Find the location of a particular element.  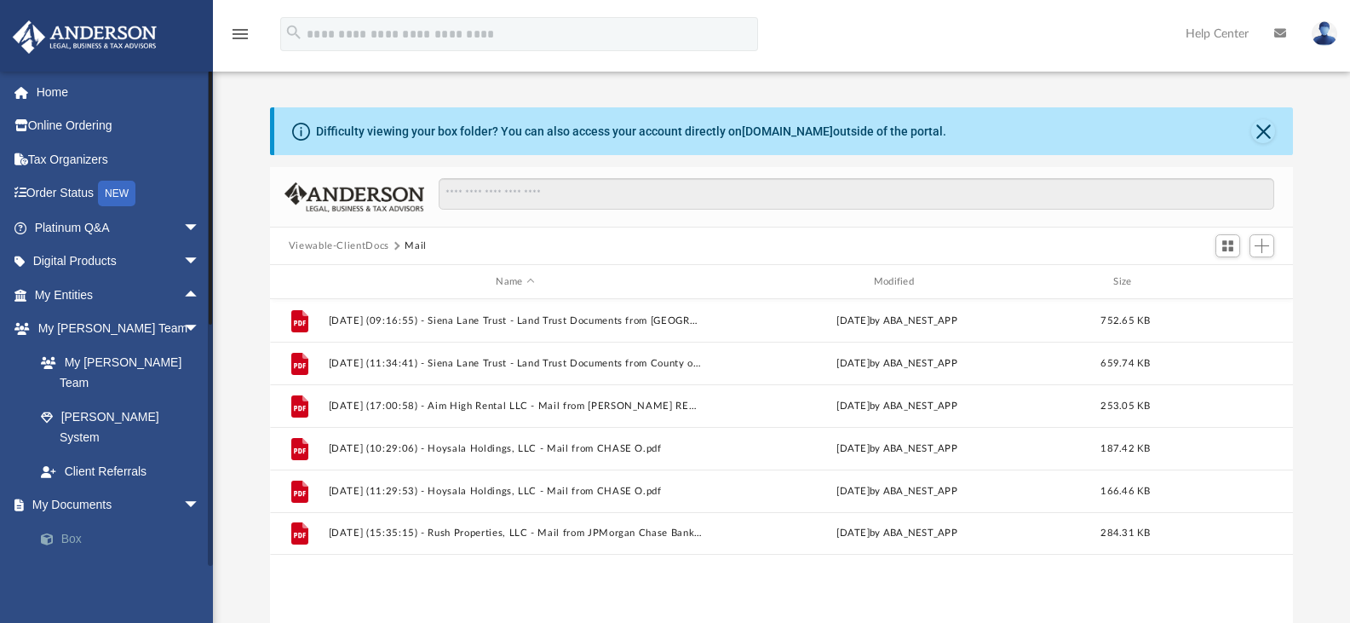

div: Difficulty viewing your box folder? You can also access your account directly on outside of the p... is located at coordinates (631, 131).